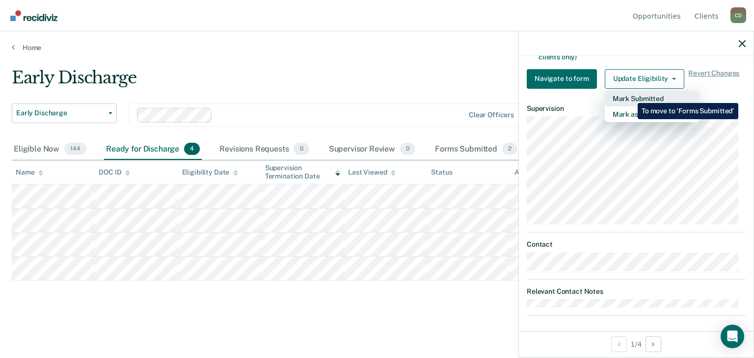 This screenshot has height=358, width=754. What do you see at coordinates (476, 150) in the screenshot?
I see `div: Forms Submitted` at bounding box center [476, 150].